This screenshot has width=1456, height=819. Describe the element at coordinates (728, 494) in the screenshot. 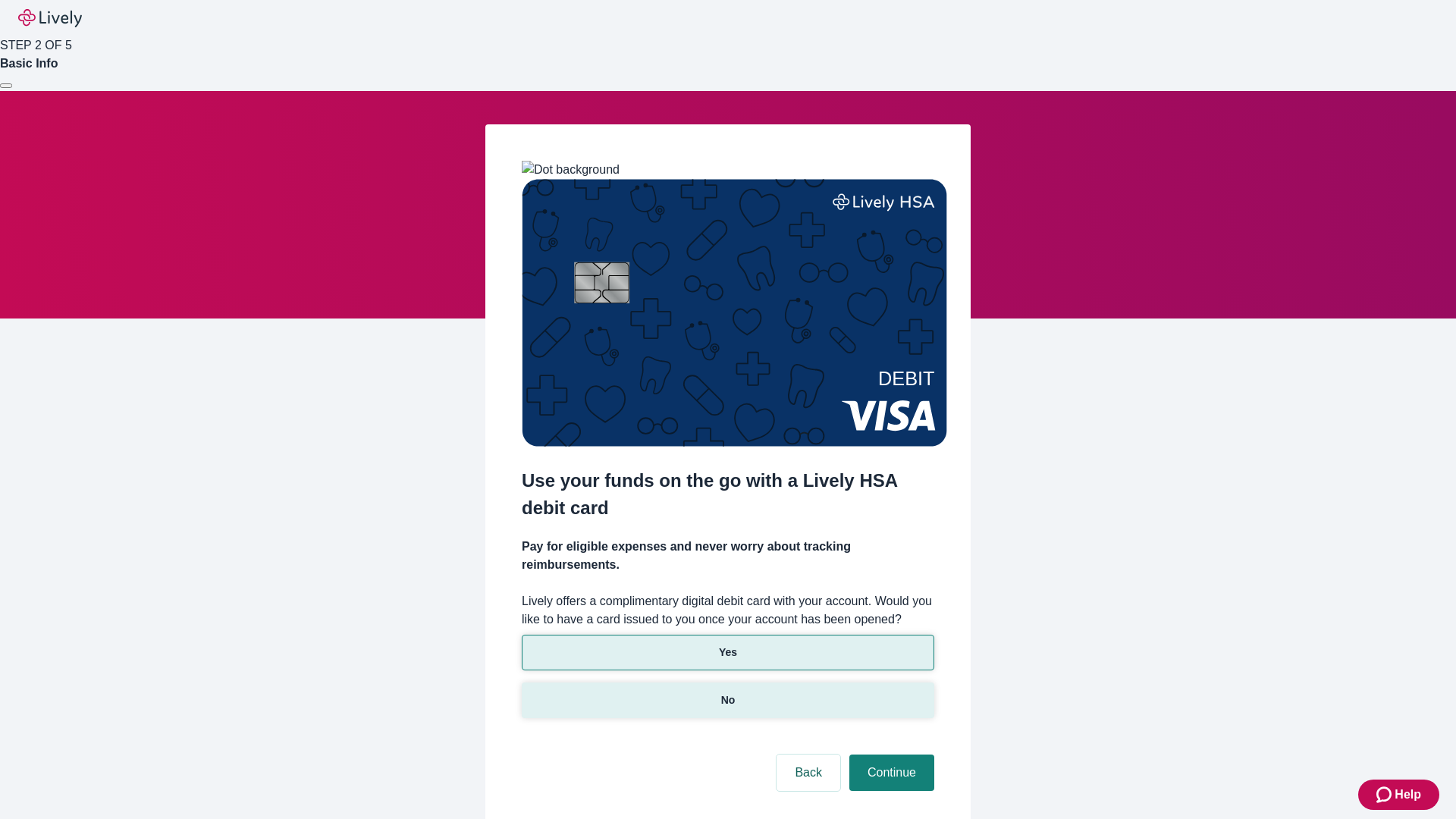

I see `h2: Use your funds on the go with a Lively HSA debit card` at that location.